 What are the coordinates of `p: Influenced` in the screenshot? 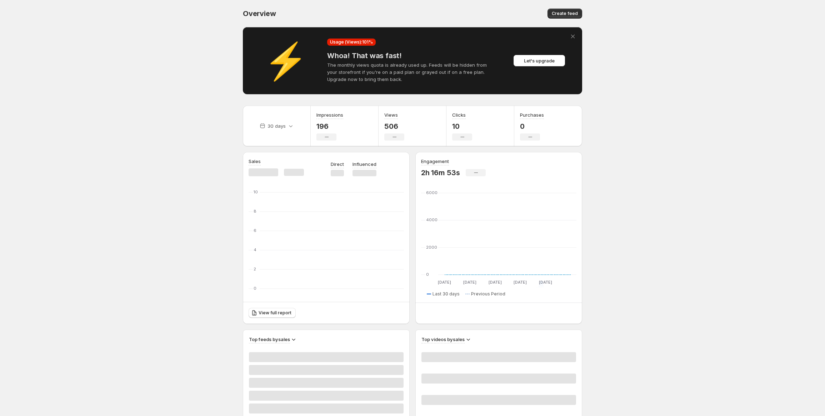 It's located at (364, 164).